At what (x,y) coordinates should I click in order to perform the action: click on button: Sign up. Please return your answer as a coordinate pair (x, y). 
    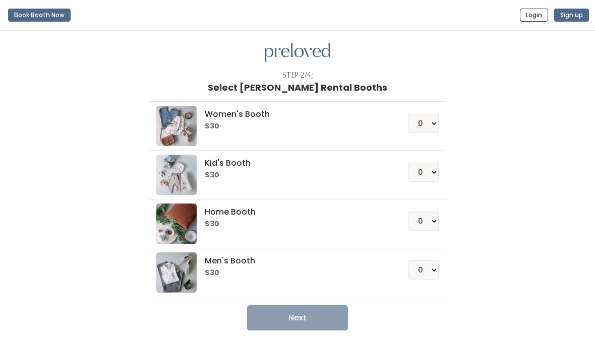
    Looking at the image, I should click on (571, 15).